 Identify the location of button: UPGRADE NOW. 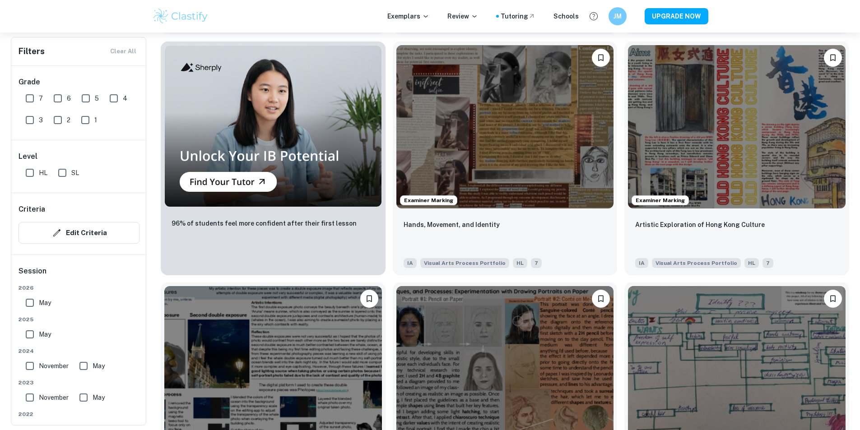
(676, 16).